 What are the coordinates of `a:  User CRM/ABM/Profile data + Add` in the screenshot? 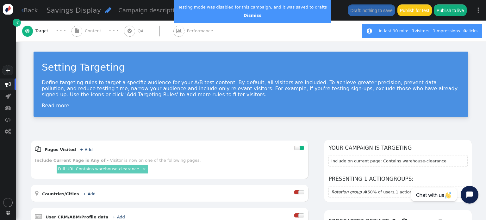 It's located at (85, 217).